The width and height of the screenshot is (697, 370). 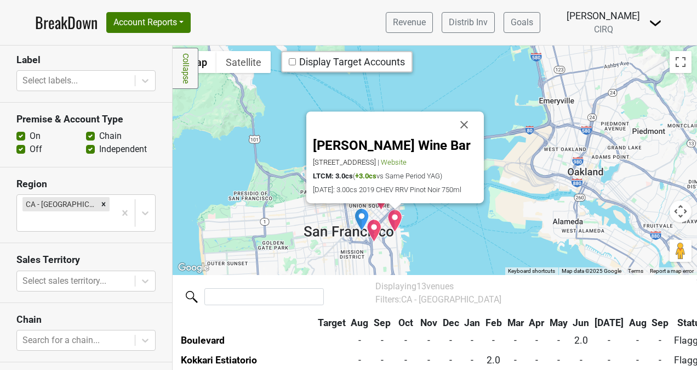 I want to click on div: ( vs Same Period YAG), so click(x=395, y=175).